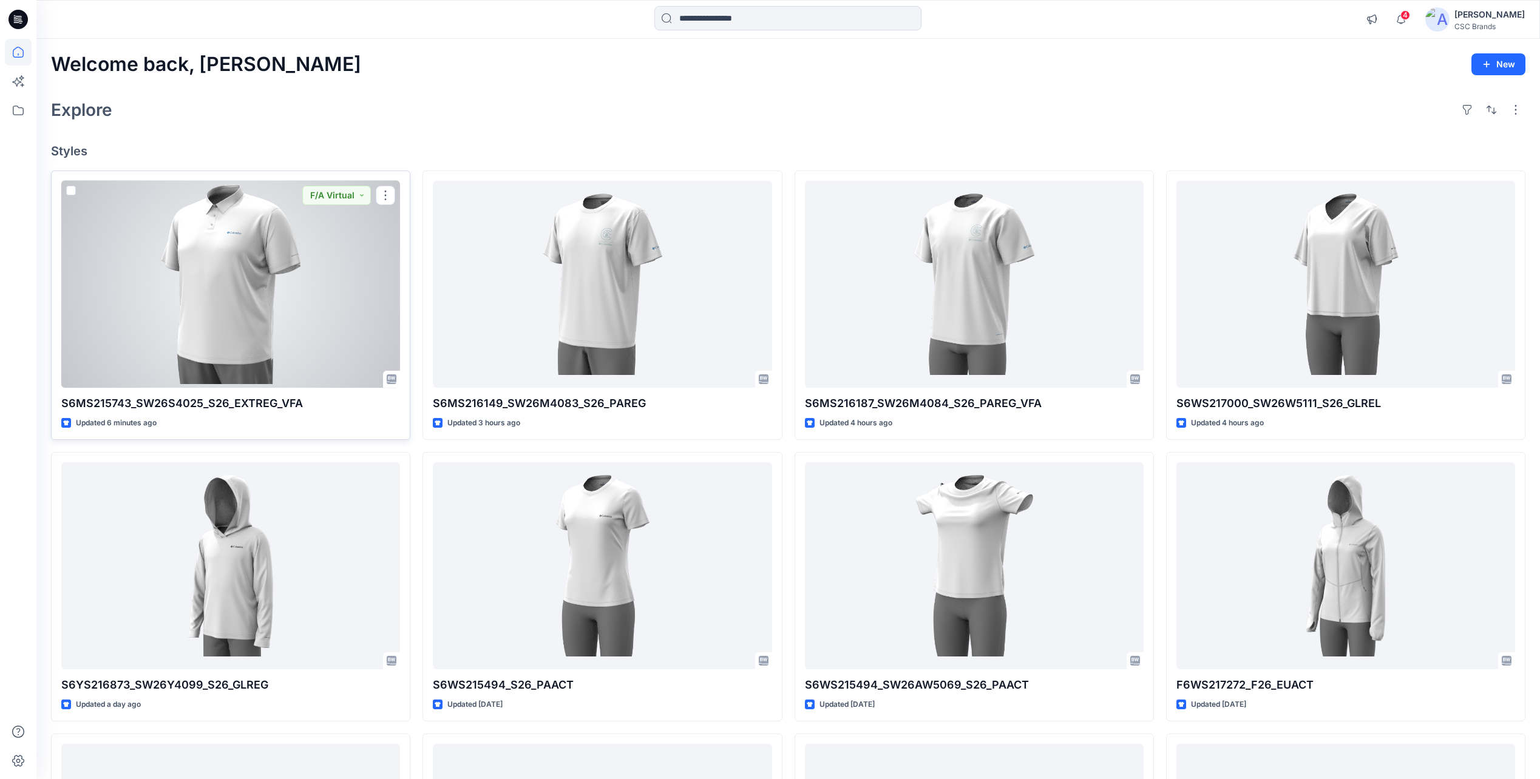 This screenshot has height=779, width=1540. Describe the element at coordinates (1346, 404) in the screenshot. I see `p: S6WS217000_SW26W5111_S26_GLREL` at that location.